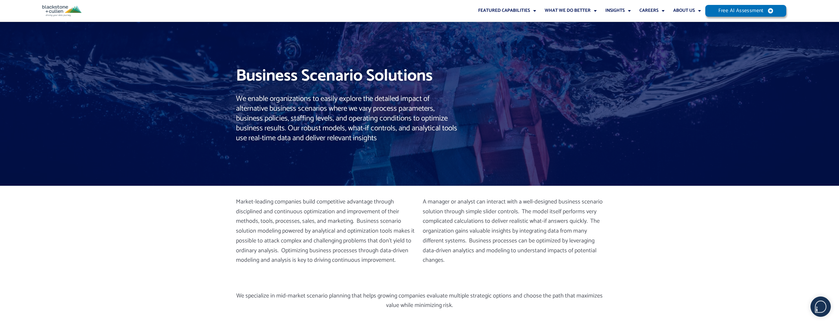 This screenshot has width=839, height=325. I want to click on p: Market-leading companies build competitive advantage through disciplined and continuous optimizat..., so click(326, 231).